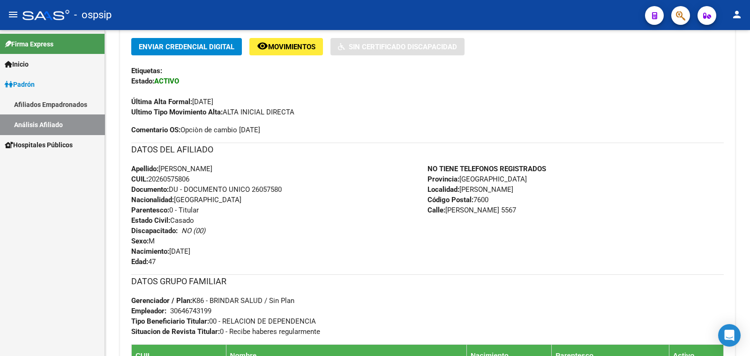 This screenshot has width=750, height=356. What do you see at coordinates (443, 189) in the screenshot?
I see `strong: Localidad:` at bounding box center [443, 189].